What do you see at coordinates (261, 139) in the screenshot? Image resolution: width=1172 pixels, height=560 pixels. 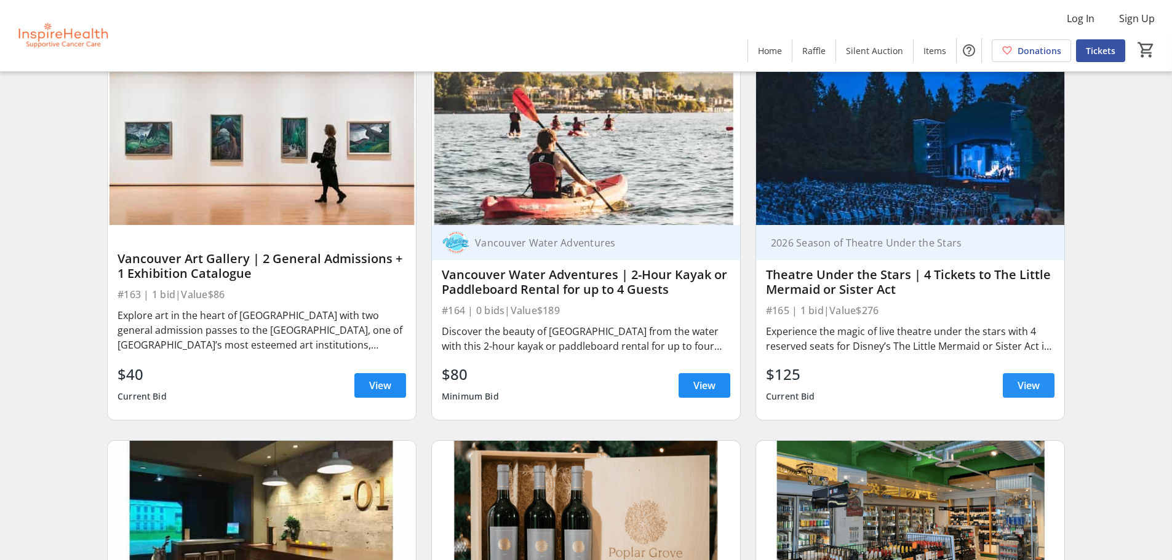 I see `img: Vancouver Art Gallery | 2 General Admissions + 1 Exhibition Catalogue` at bounding box center [261, 139].